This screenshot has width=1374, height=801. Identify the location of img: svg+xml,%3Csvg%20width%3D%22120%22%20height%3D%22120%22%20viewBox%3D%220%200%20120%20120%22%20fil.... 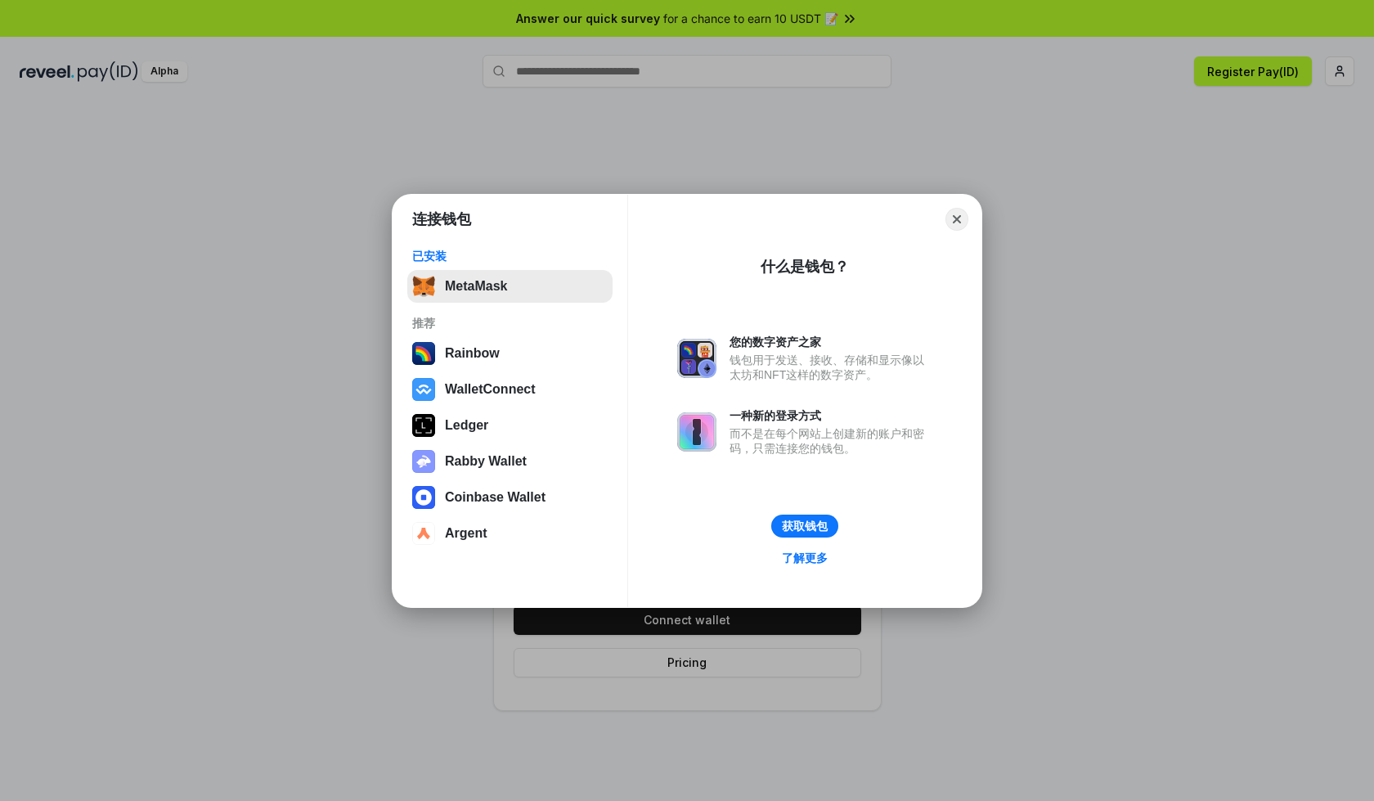
(424, 353).